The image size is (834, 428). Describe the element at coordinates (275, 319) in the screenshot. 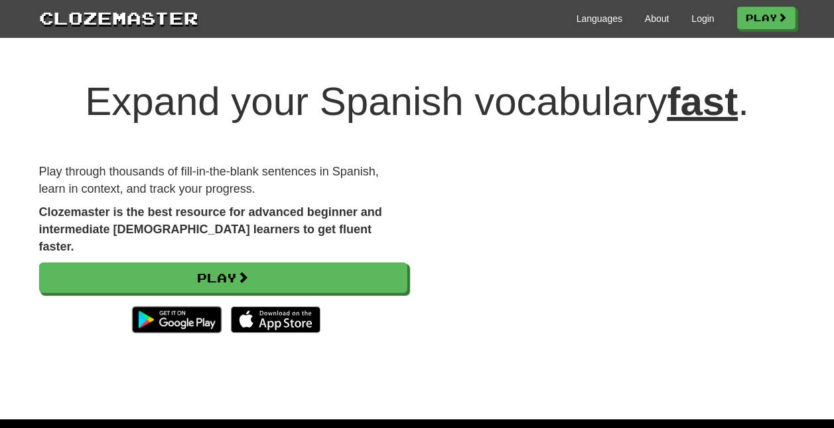

I see `img: Download_on_the_App_Store_Badge_US-UK_135x40-25178aeef6eb6b83b96f5f2d004eda3bffbb37122de64afbaef7...` at that location.